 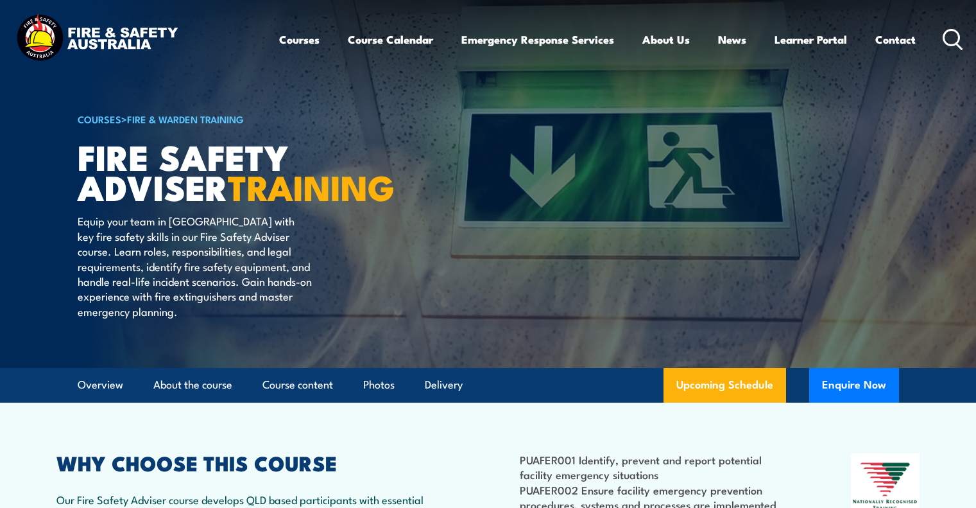 I want to click on a: Course content, so click(x=298, y=384).